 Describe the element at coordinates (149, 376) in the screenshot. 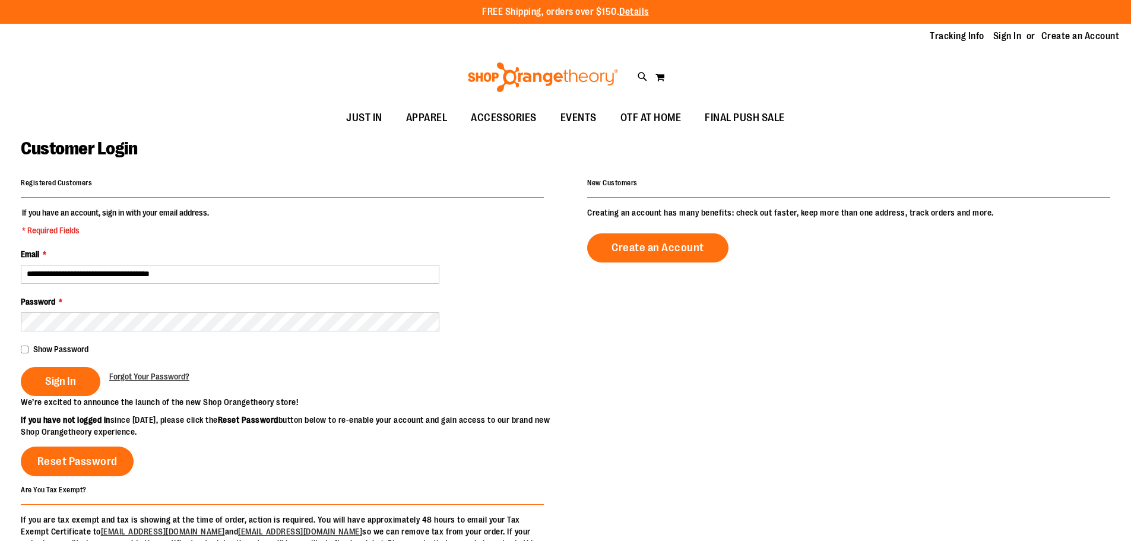

I see `span: Forgot Your Password?` at that location.